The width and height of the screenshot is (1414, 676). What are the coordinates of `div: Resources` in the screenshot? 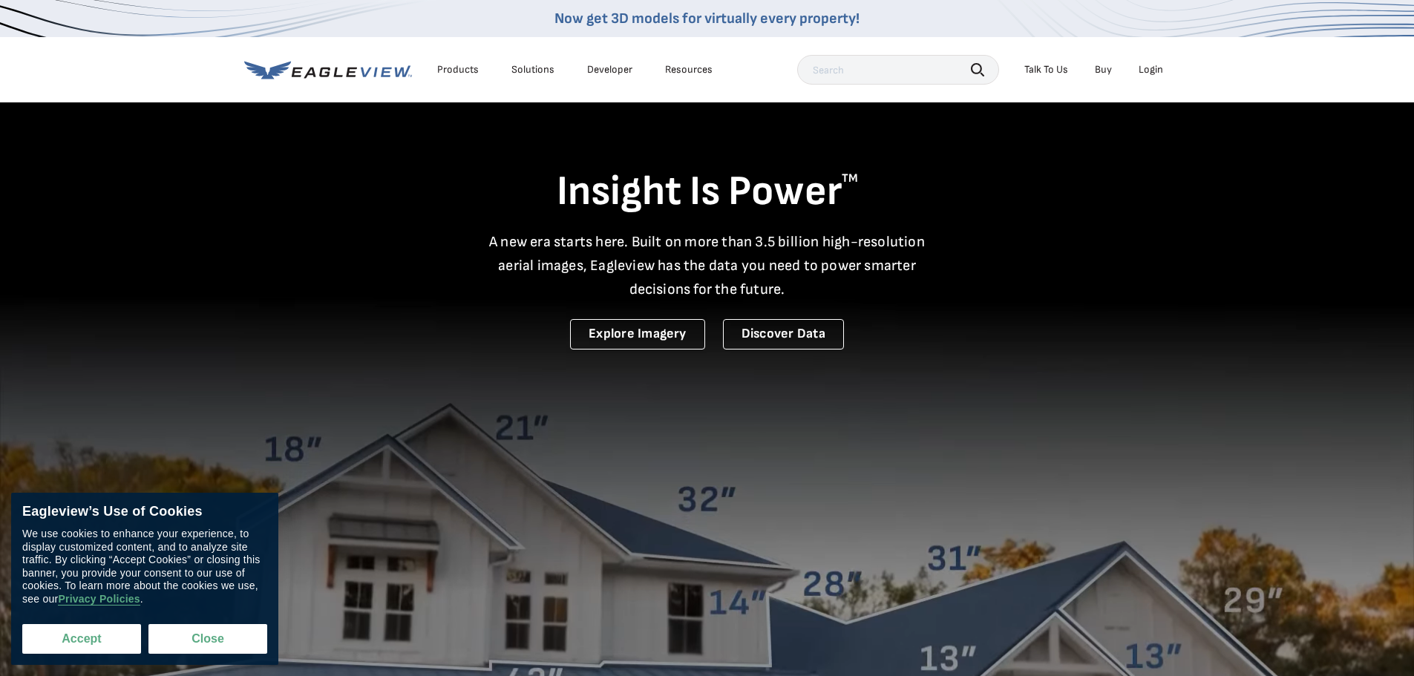 It's located at (689, 70).